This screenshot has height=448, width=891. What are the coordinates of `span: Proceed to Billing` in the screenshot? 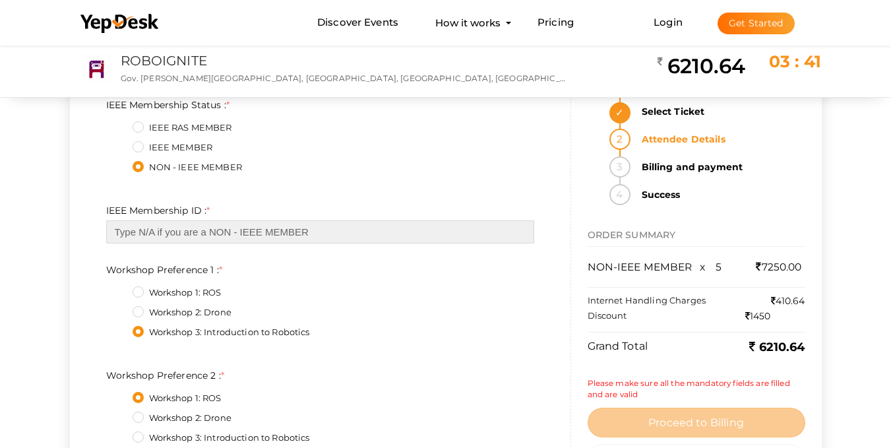 It's located at (695, 422).